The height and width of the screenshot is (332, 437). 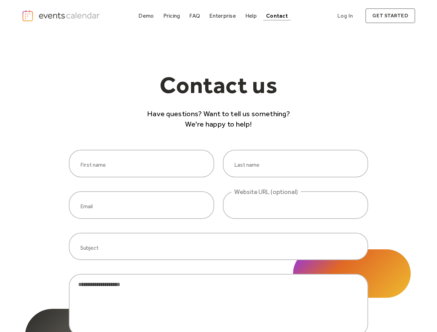 What do you see at coordinates (251, 16) in the screenshot?
I see `div: Help` at bounding box center [251, 16].